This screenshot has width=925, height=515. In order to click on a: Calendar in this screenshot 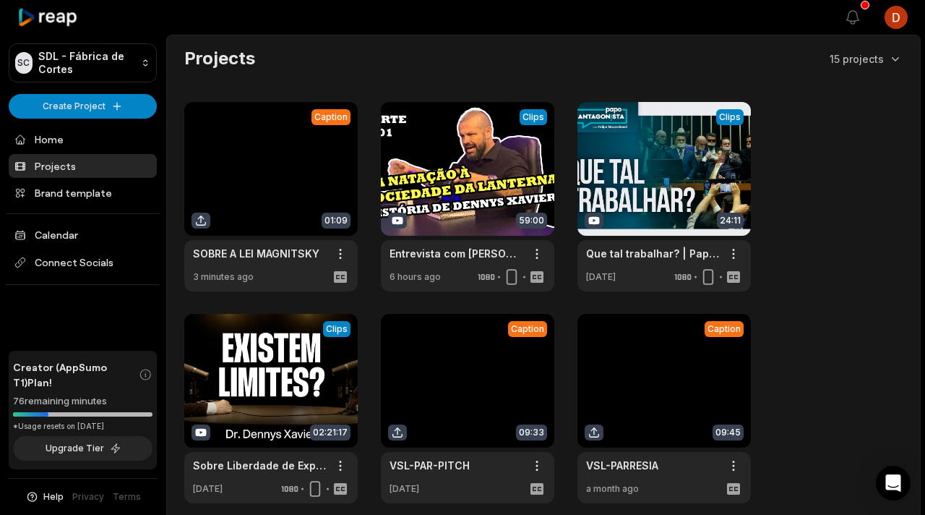, I will do `click(82, 234)`.